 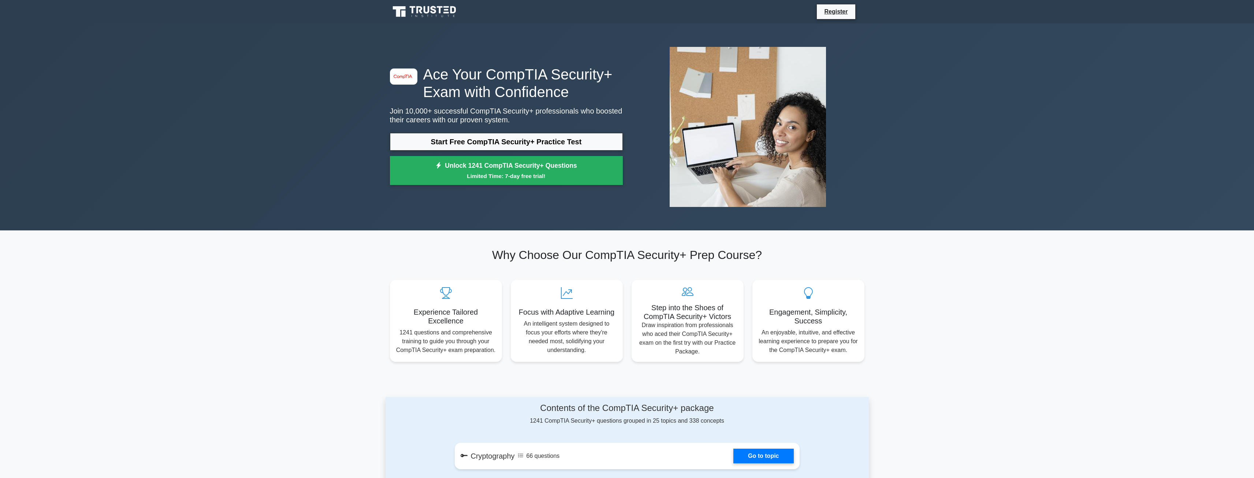 I want to click on h5: Experience Tailored Excellence, so click(x=446, y=316).